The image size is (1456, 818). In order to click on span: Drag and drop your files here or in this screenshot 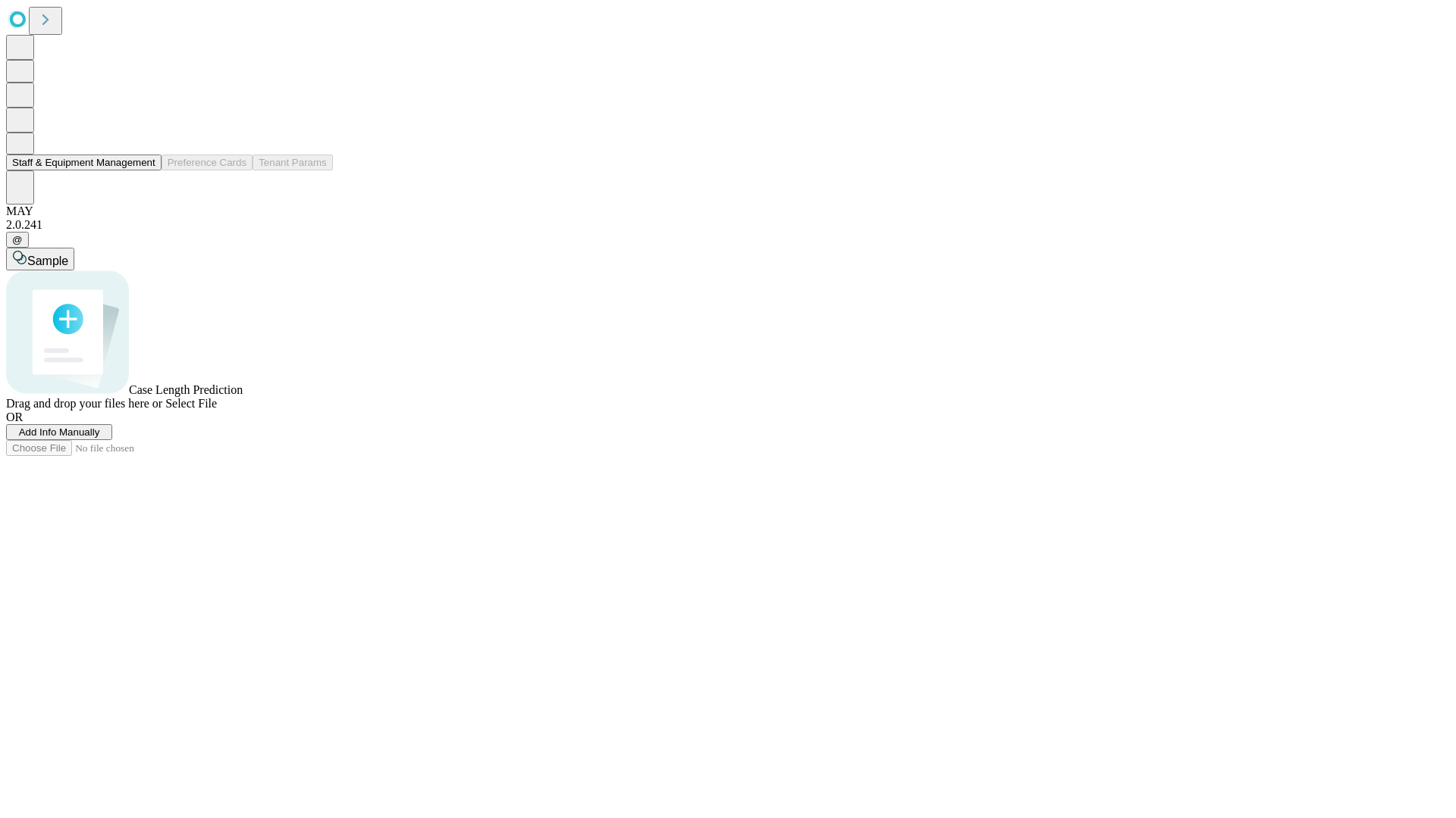, I will do `click(84, 403)`.